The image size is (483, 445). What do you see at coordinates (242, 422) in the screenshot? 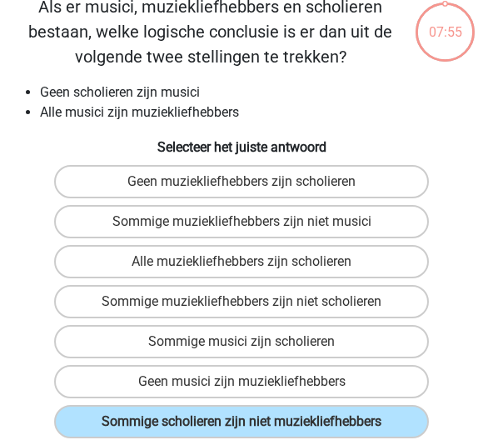
I see `label: Sommige scholieren zijn niet muziekliefhebbers` at bounding box center [242, 422].